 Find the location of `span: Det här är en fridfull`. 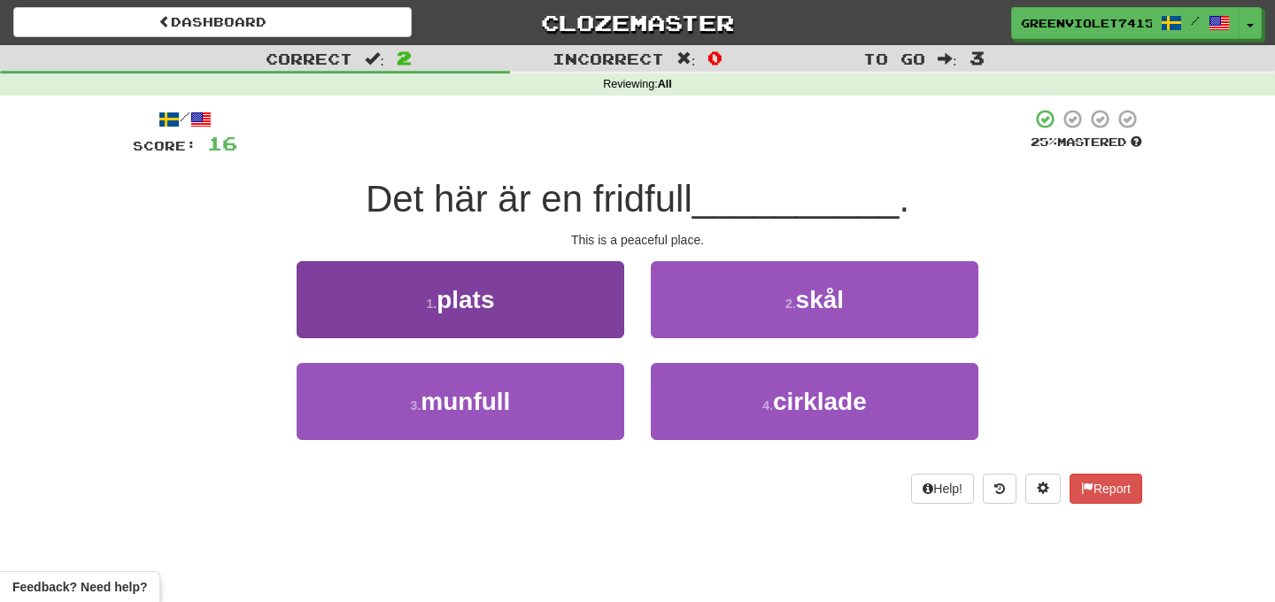

span: Det här är en fridfull is located at coordinates (528, 198).